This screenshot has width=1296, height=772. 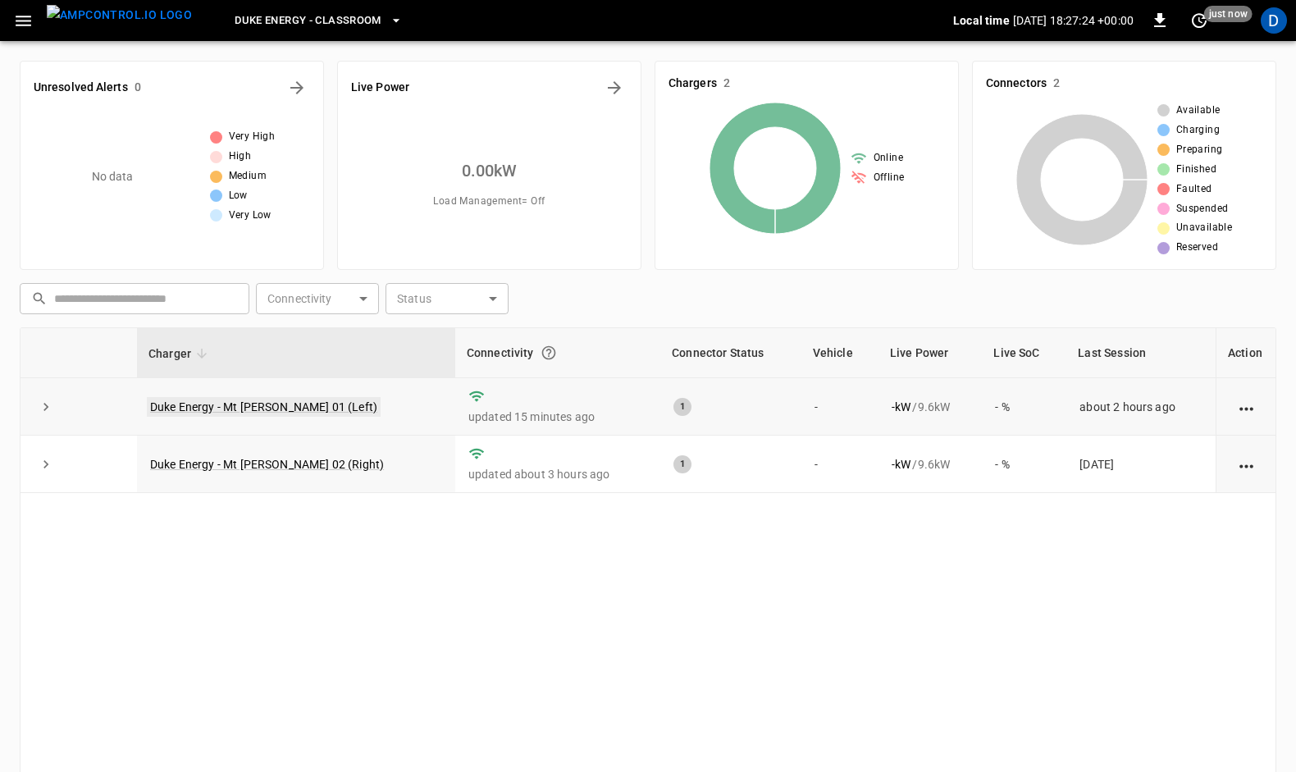 What do you see at coordinates (248, 176) in the screenshot?
I see `span: Medium` at bounding box center [248, 176].